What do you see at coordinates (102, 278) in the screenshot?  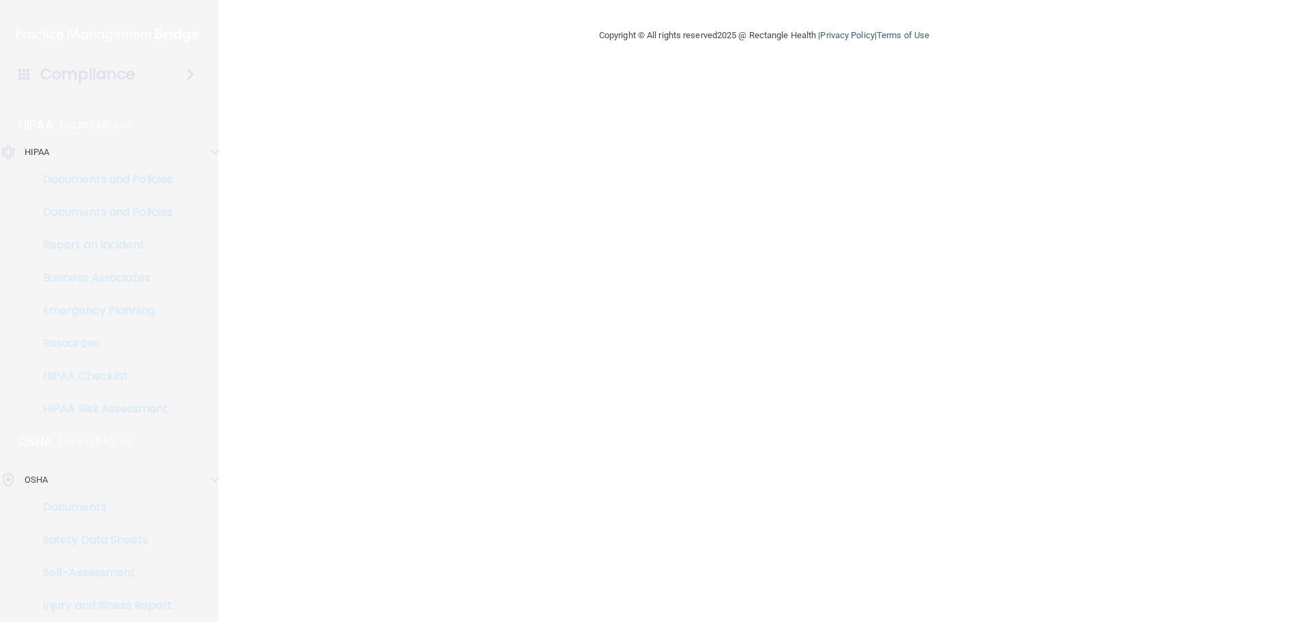 I see `p: Business Associates` at bounding box center [102, 278].